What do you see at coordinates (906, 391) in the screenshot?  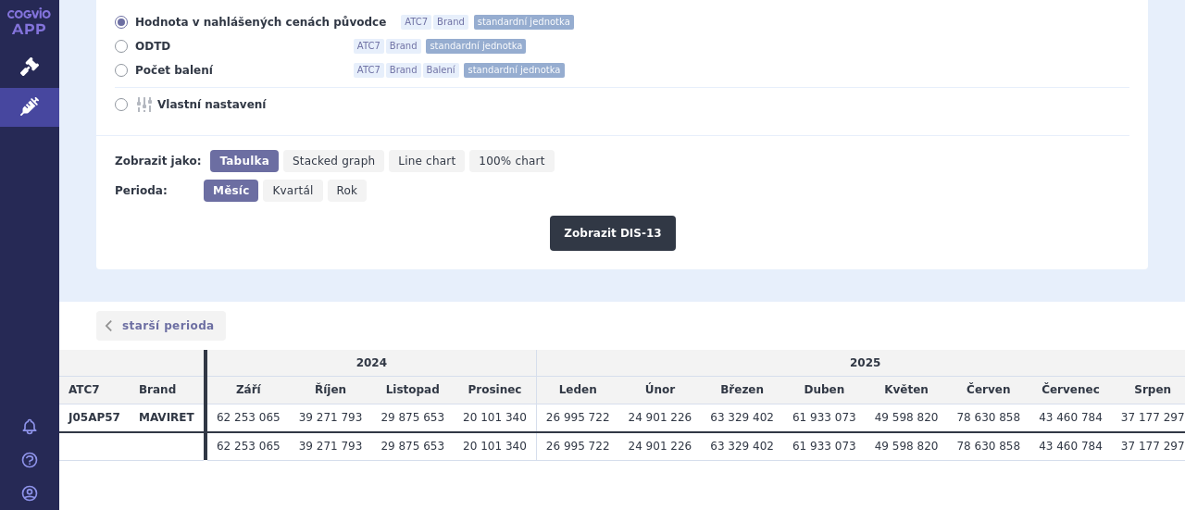 I see `td: Květen` at bounding box center [906, 391].